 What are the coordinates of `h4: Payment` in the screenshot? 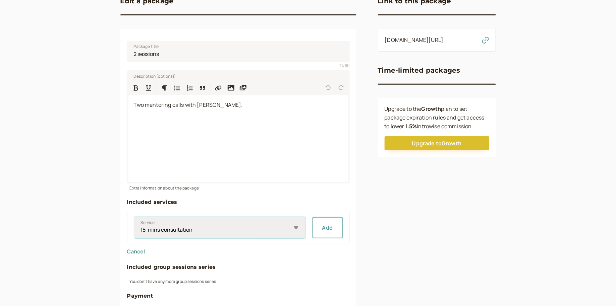 It's located at (238, 296).